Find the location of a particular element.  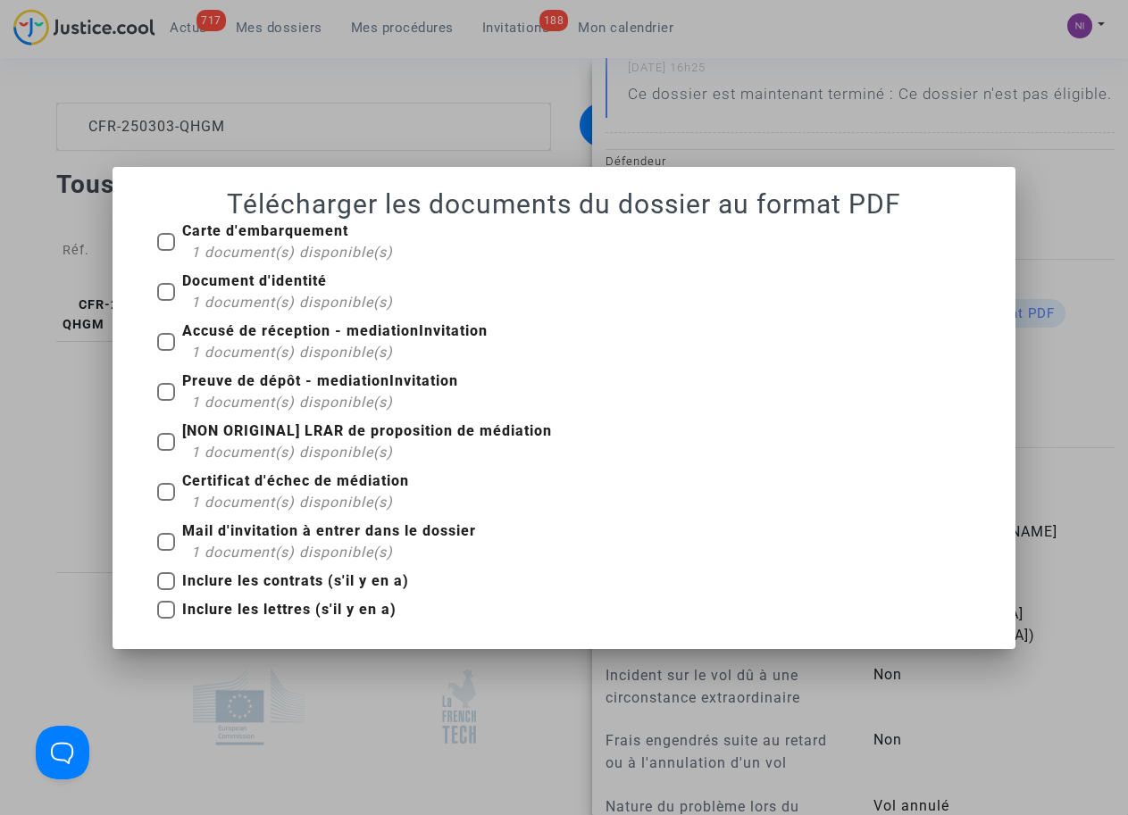

b: [NON ORIGINAL] LRAR de proposition de médiation is located at coordinates (367, 430).